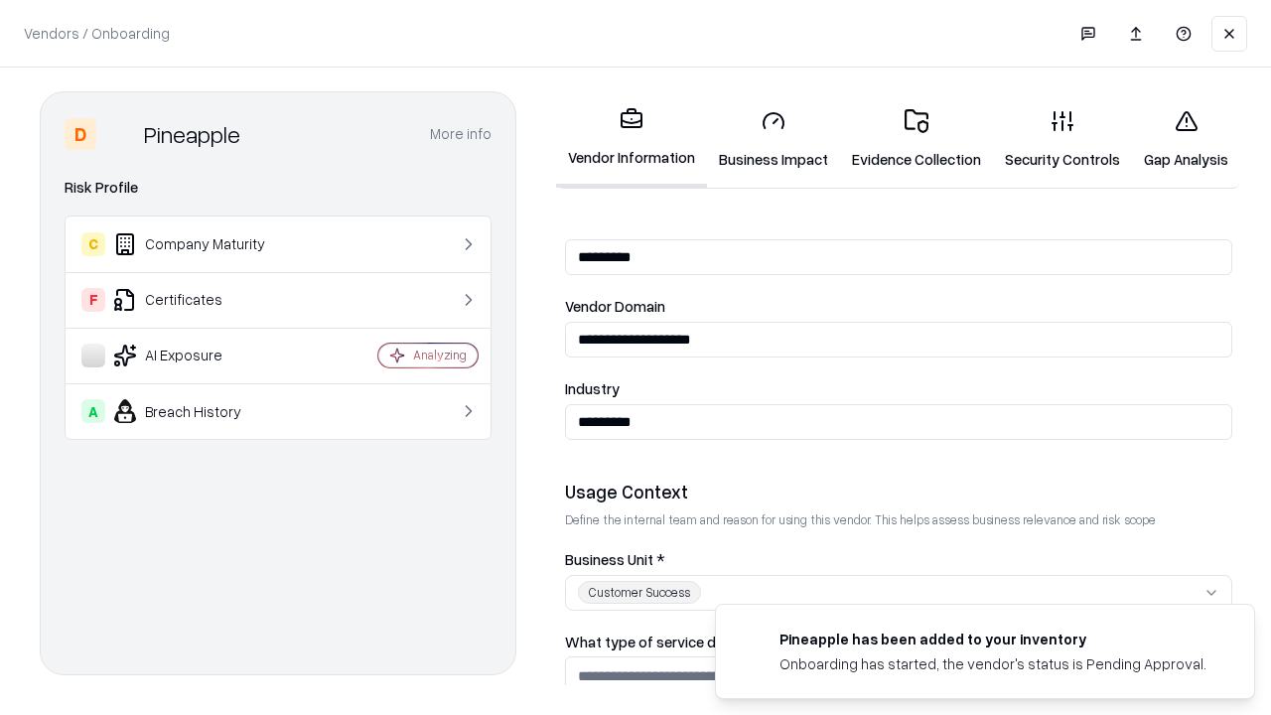 This screenshot has width=1271, height=715. What do you see at coordinates (120, 134) in the screenshot?
I see `img: Pineapple` at bounding box center [120, 134].